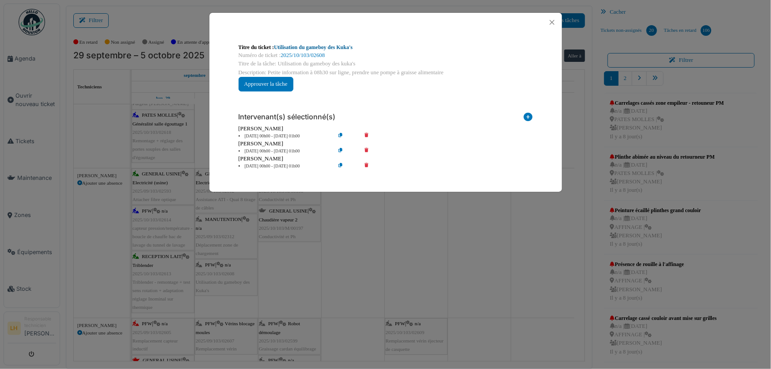 Image resolution: width=771 pixels, height=369 pixels. I want to click on div: Titre de la tâche: Utilisation du gameboy des kuka's, so click(386, 64).